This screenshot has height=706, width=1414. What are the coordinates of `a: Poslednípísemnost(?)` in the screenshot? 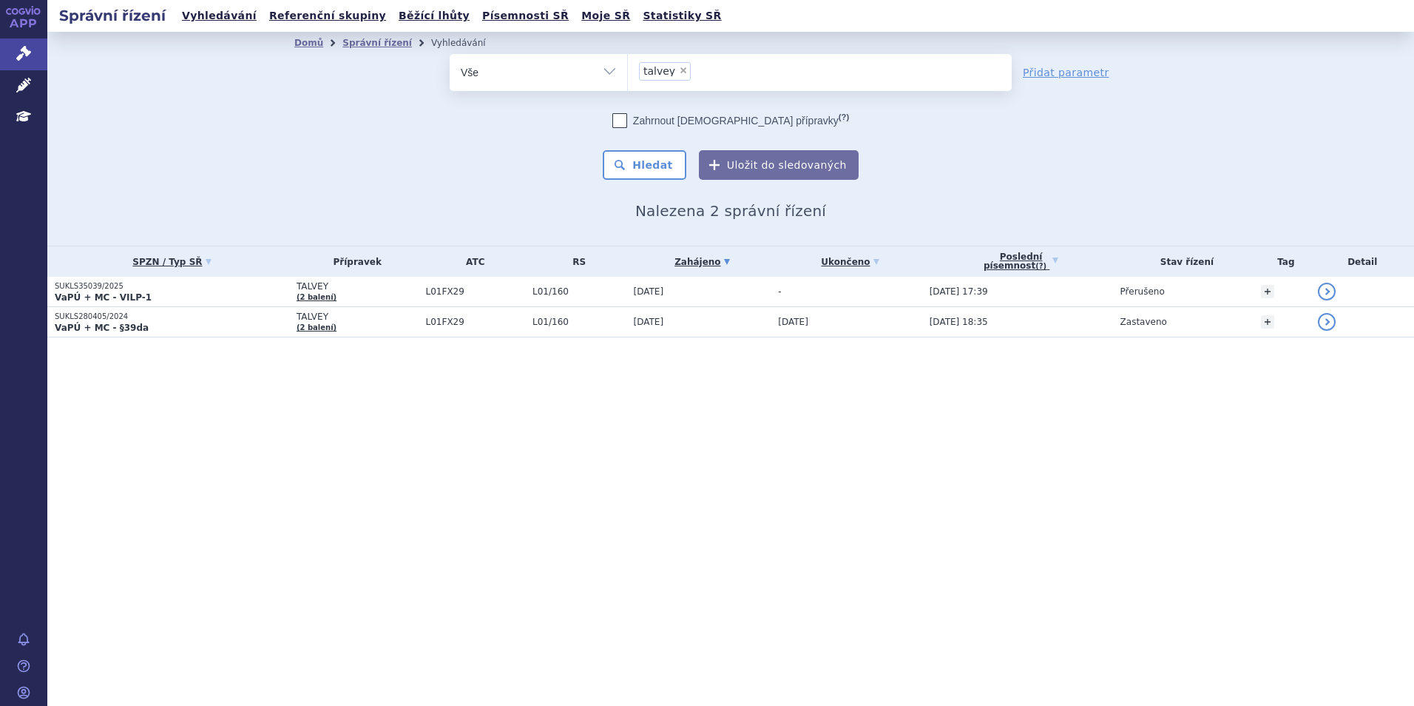 It's located at (1022, 261).